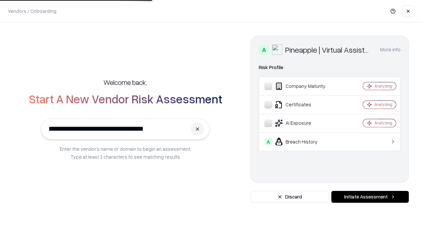  What do you see at coordinates (370, 197) in the screenshot?
I see `button: Initiate Assessment` at bounding box center [370, 197].